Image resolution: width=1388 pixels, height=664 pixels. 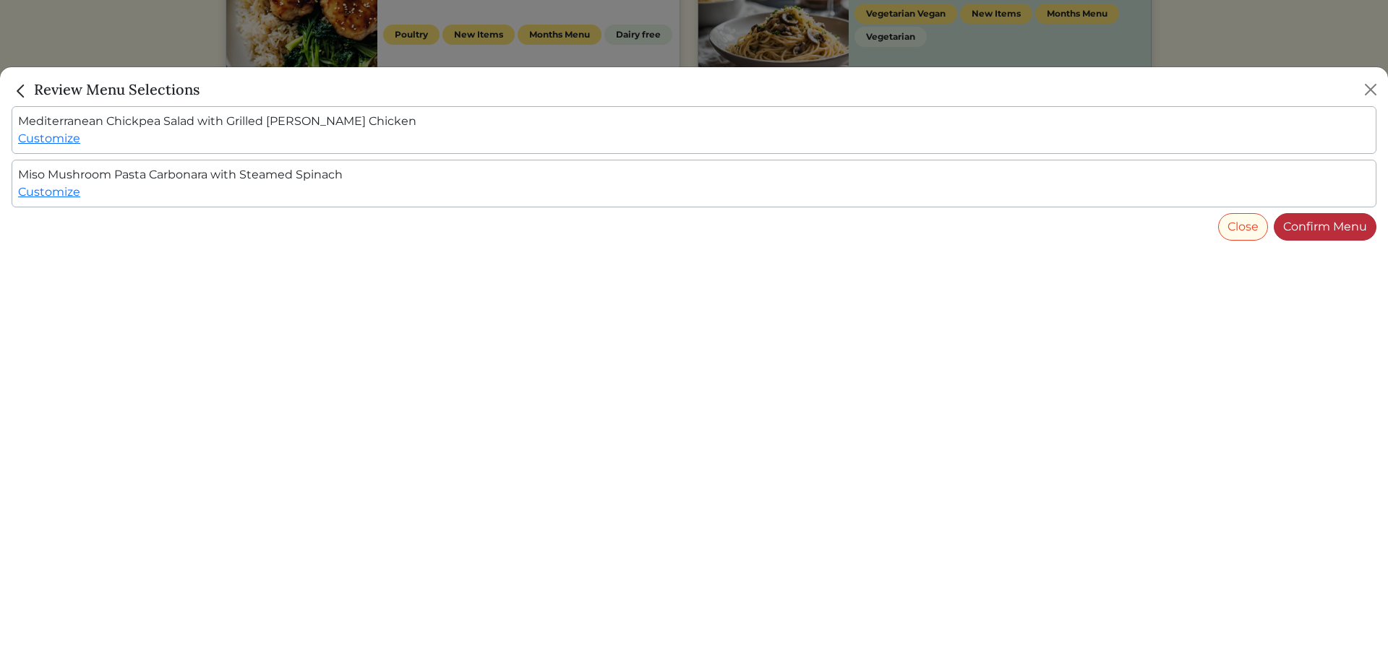 I want to click on div: Miso Mushroom Pasta Carbonara with Steamed Spinach, so click(x=694, y=184).